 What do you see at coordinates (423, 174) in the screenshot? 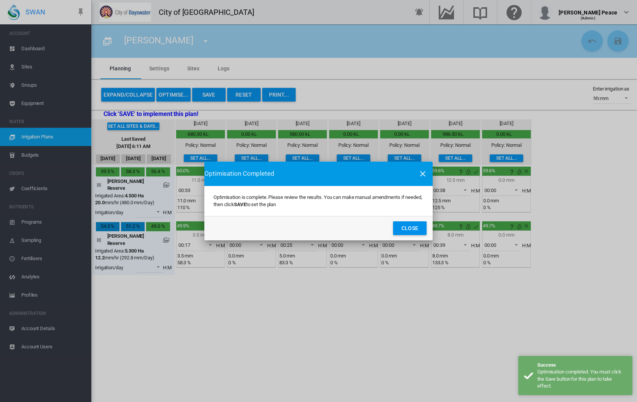
I see `md-icon: icon-close` at bounding box center [423, 174].